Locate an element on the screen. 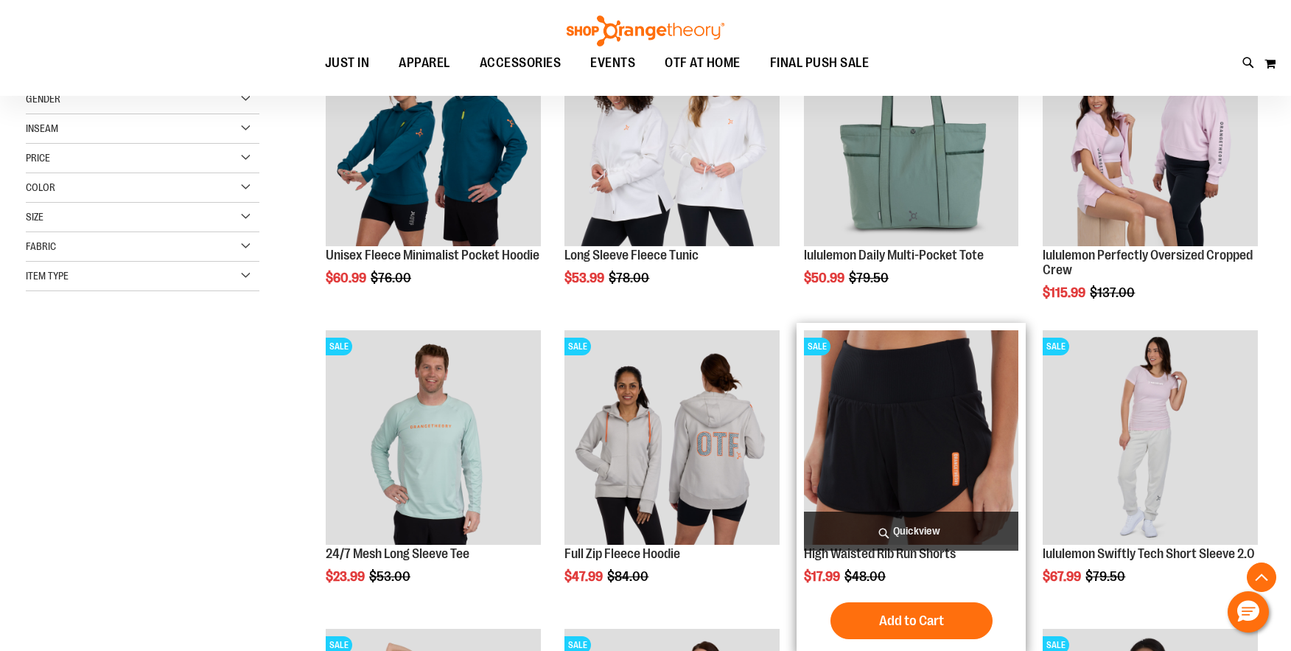  a: Main Image of 1457095SALE is located at coordinates (433, 438).